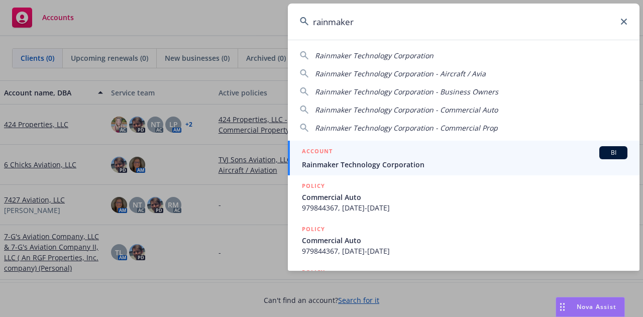  What do you see at coordinates (562, 307) in the screenshot?
I see `div: Drag to move` at bounding box center [562, 307].